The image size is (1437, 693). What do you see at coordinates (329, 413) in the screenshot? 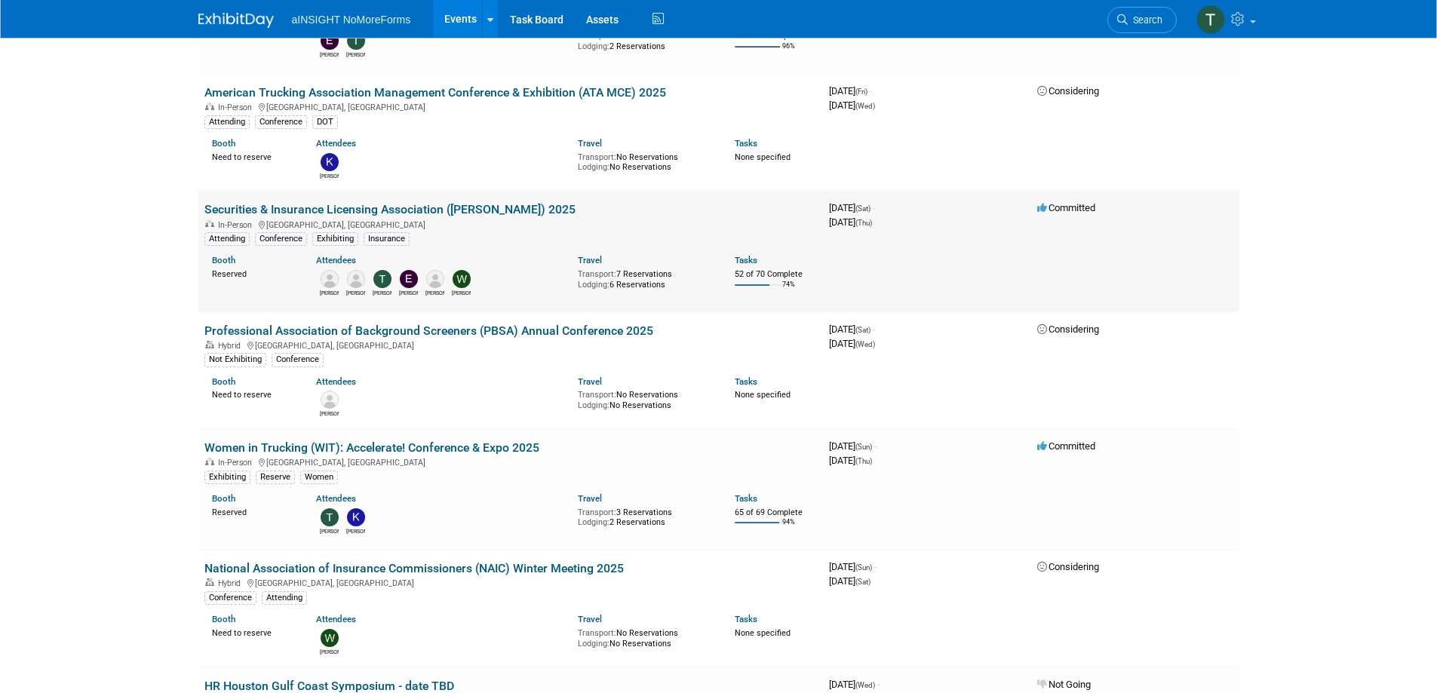
I see `div: Greg Kirsch` at bounding box center [329, 413].